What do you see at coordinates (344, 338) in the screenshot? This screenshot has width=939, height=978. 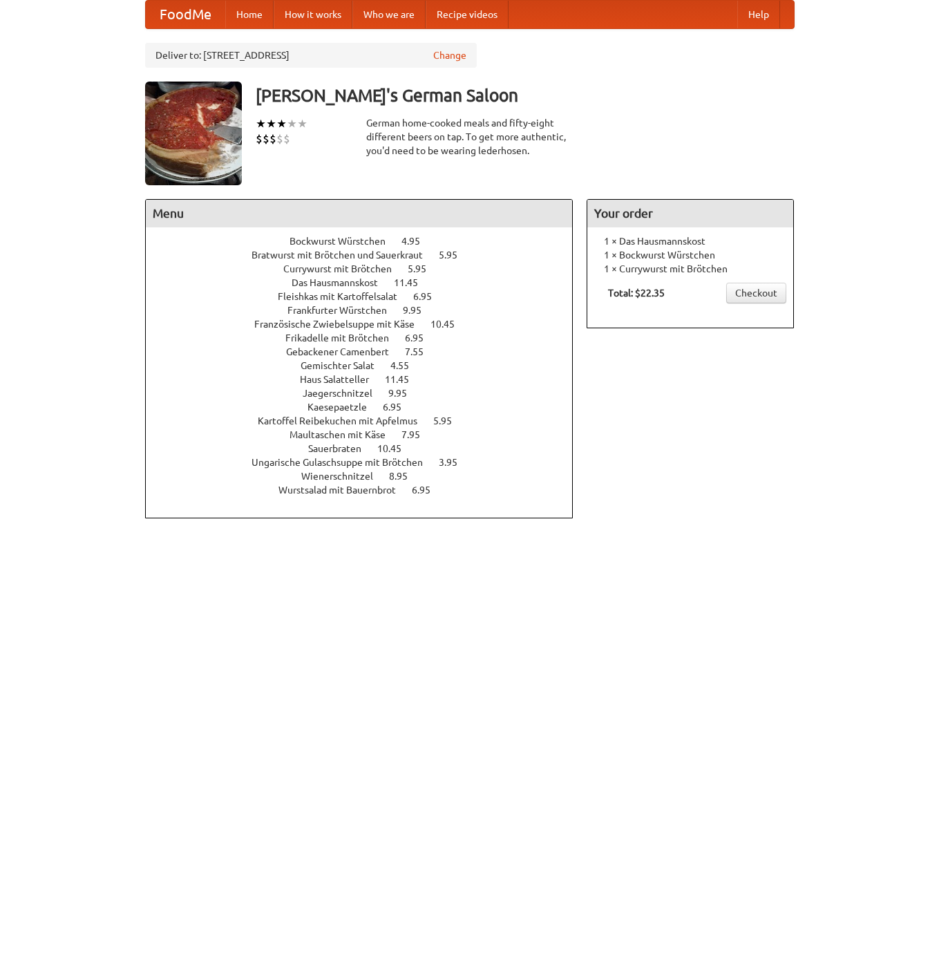 I see `span: Frikadelle mit Brötchen` at bounding box center [344, 338].